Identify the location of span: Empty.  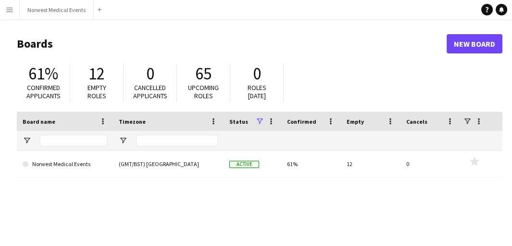
(355, 121).